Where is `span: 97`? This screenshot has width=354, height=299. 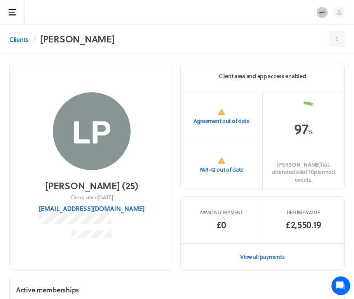 span: 97 is located at coordinates (301, 128).